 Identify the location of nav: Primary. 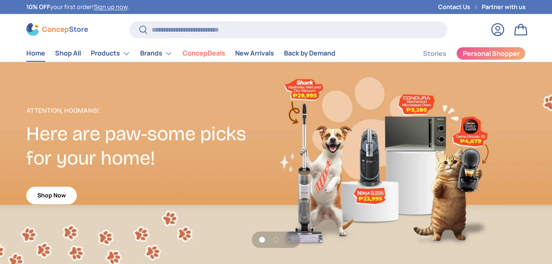
(181, 53).